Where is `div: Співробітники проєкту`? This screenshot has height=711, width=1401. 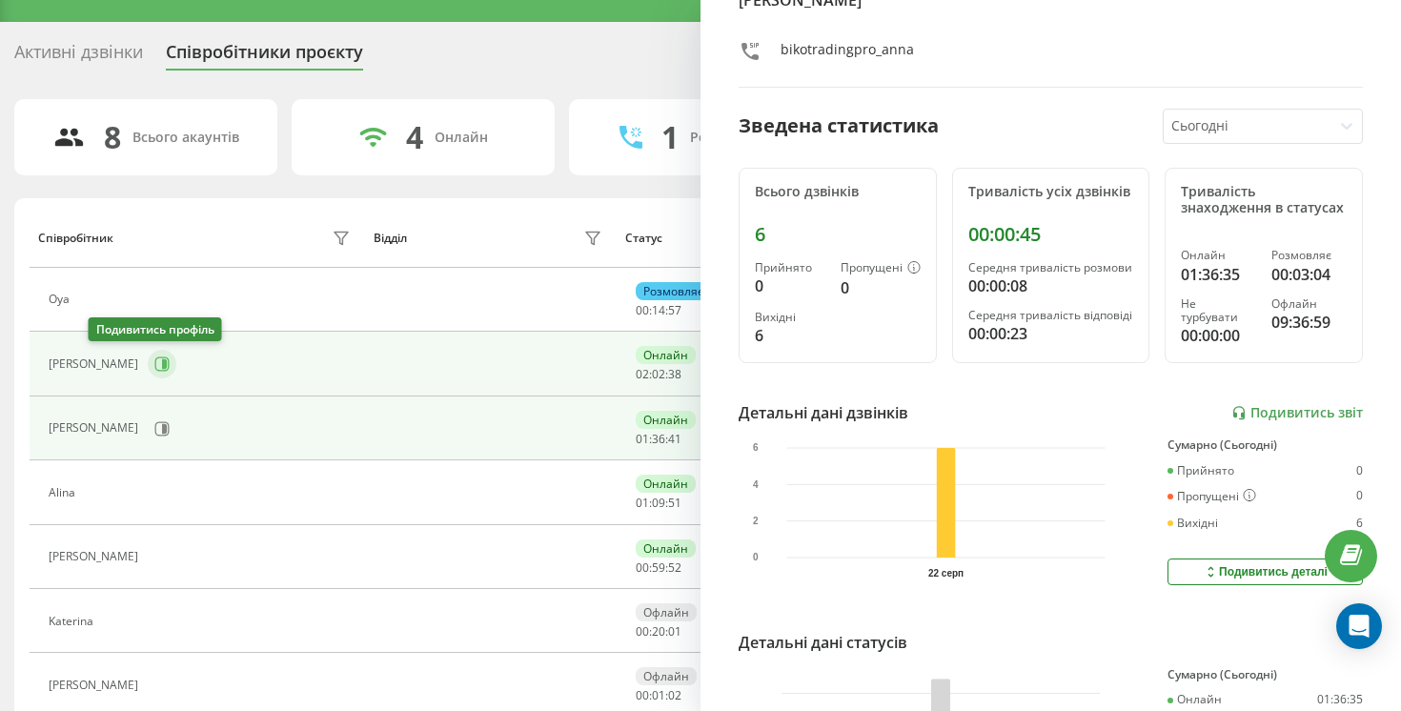 div: Співробітники проєкту is located at coordinates (264, 56).